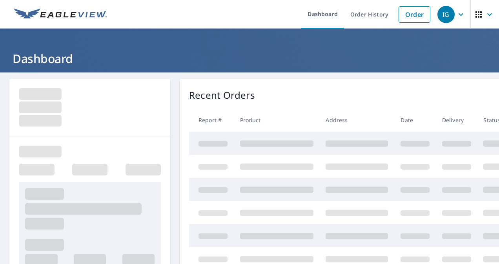  I want to click on th: Report #, so click(211, 120).